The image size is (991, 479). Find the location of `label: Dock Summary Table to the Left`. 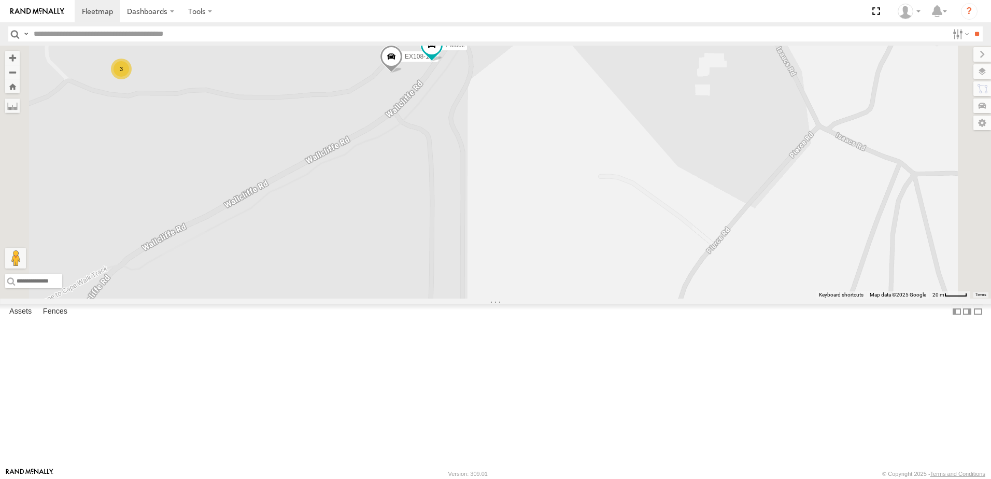

label: Dock Summary Table to the Left is located at coordinates (957, 312).